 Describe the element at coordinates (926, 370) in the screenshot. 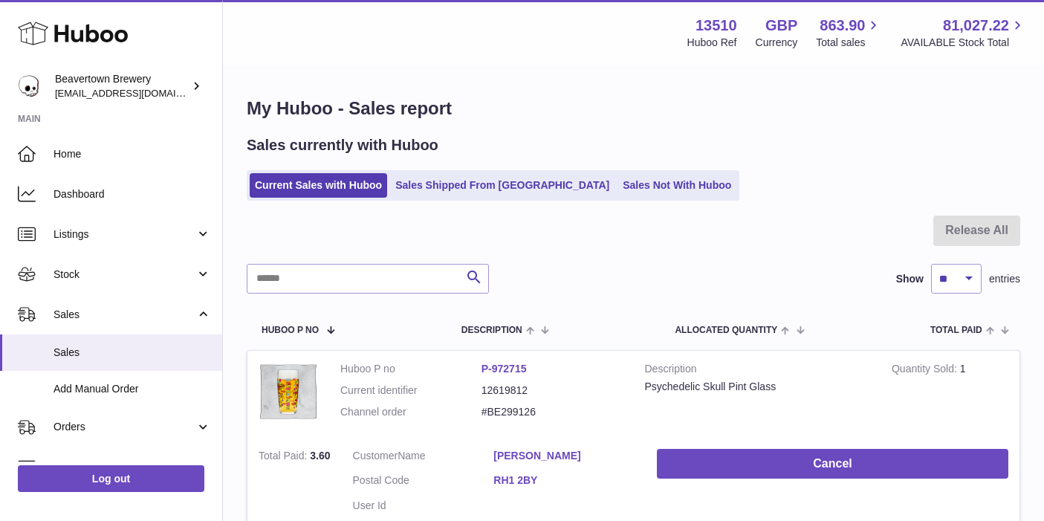

I see `strong: Quantity Sold` at that location.